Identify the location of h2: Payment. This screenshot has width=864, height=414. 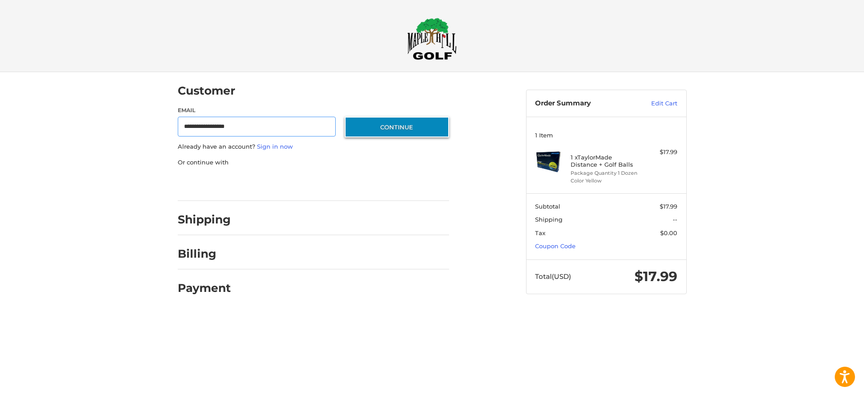
(204, 288).